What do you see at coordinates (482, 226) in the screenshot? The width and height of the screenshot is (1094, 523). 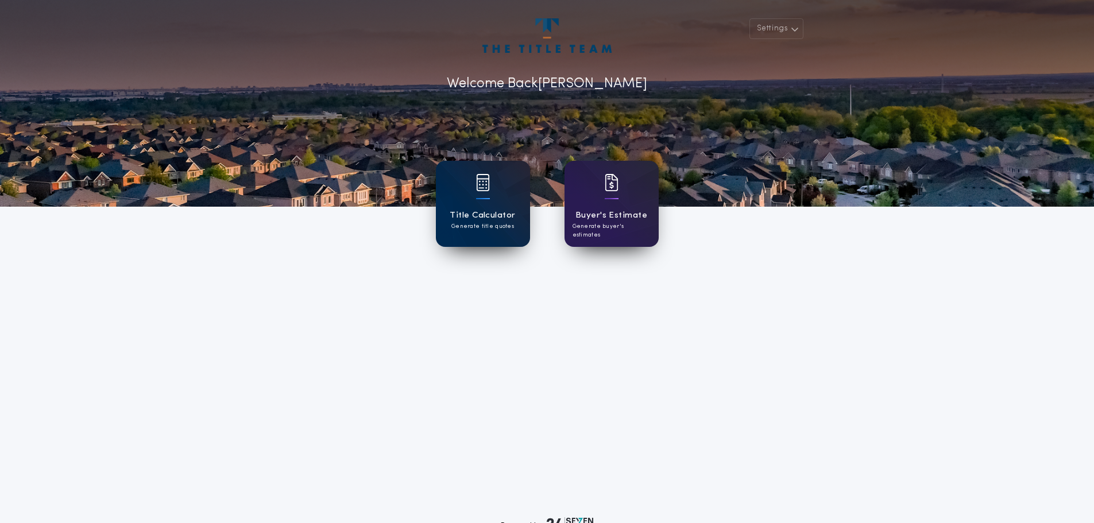 I see `p: Generate title quotes` at bounding box center [482, 226].